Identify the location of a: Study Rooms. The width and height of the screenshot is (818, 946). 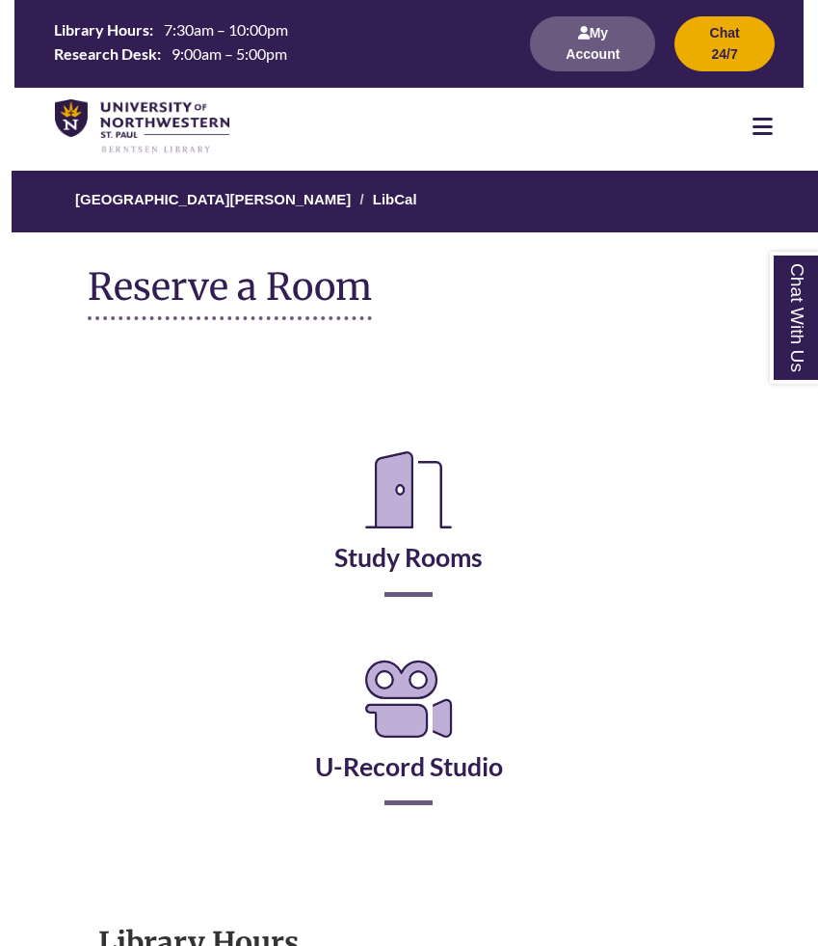
(409, 533).